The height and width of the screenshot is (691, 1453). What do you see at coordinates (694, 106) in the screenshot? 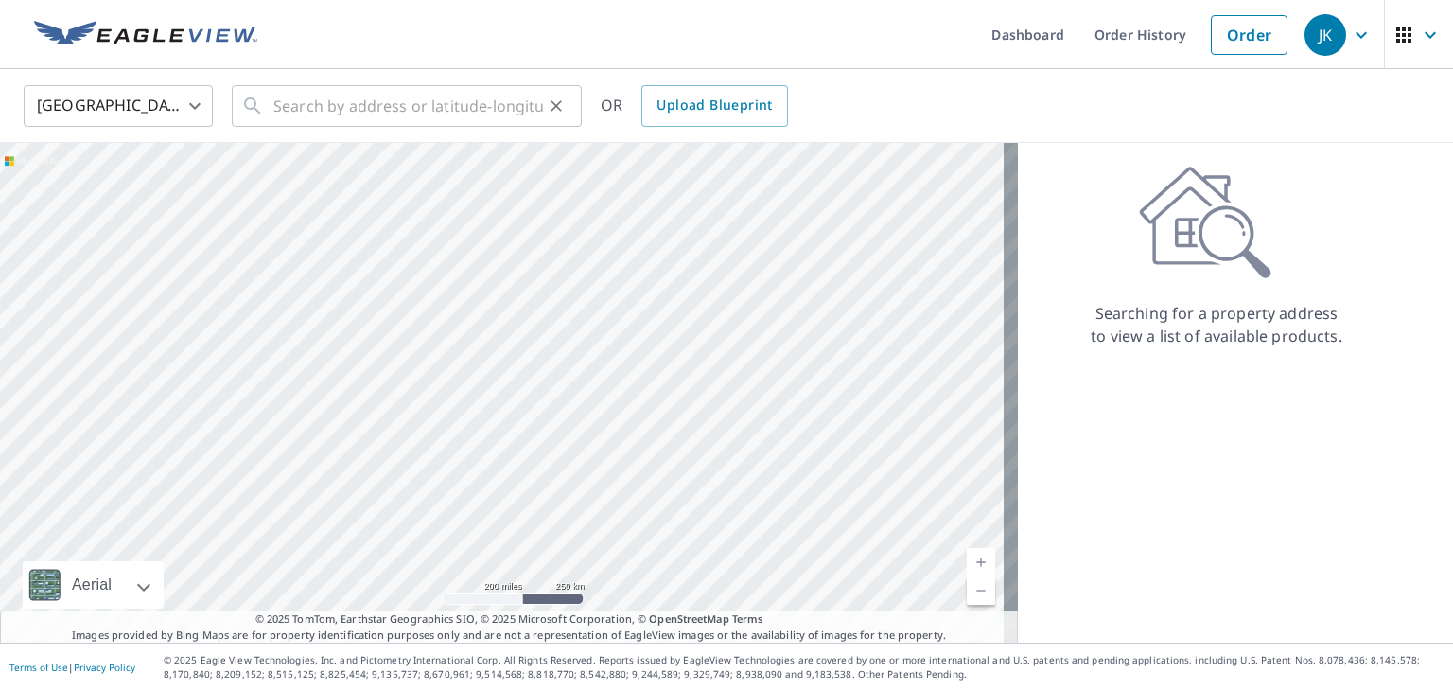
I see `div: OR` at bounding box center [694, 106].